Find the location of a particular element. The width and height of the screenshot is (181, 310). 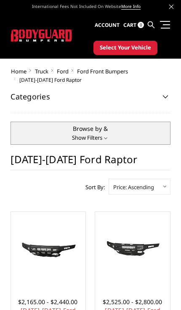

a: Ford Front Bumpers is located at coordinates (102, 71).